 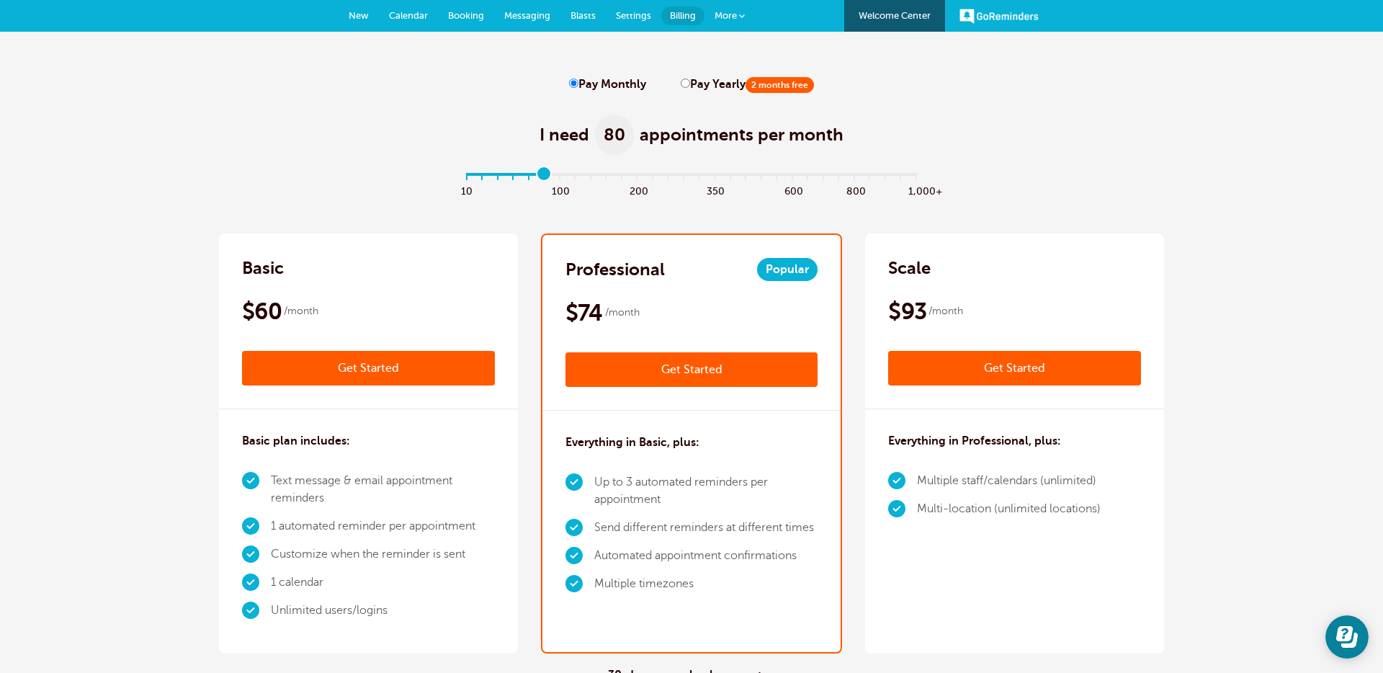 What do you see at coordinates (975, 441) in the screenshot?
I see `h3: Everything in Professional, plus:` at bounding box center [975, 441].